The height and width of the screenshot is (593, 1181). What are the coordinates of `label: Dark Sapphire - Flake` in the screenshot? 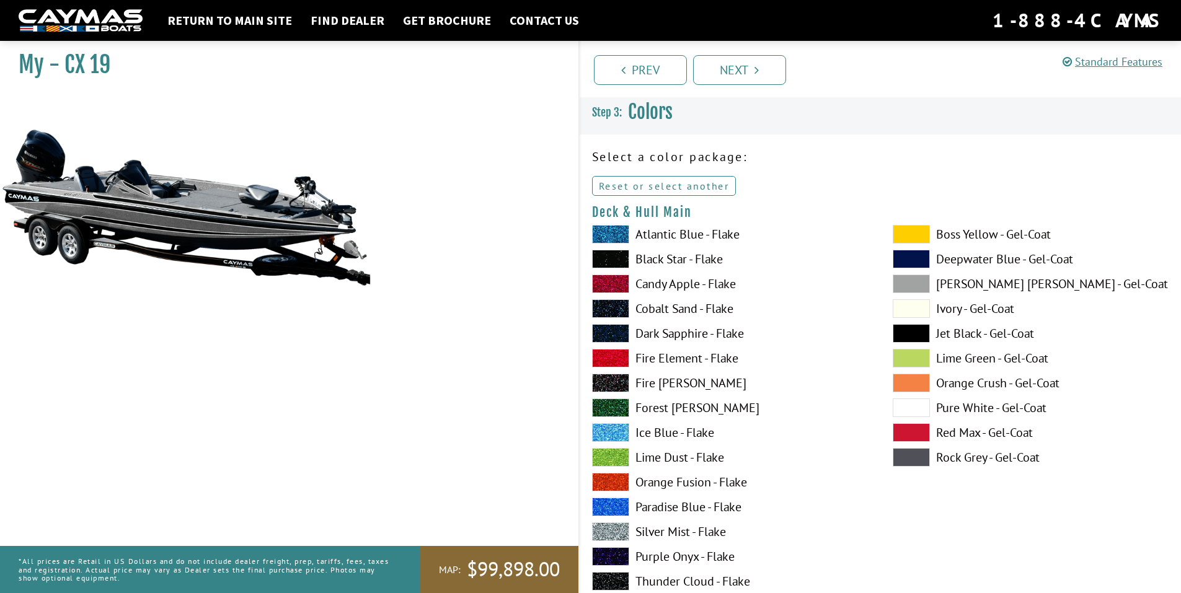 It's located at (729, 333).